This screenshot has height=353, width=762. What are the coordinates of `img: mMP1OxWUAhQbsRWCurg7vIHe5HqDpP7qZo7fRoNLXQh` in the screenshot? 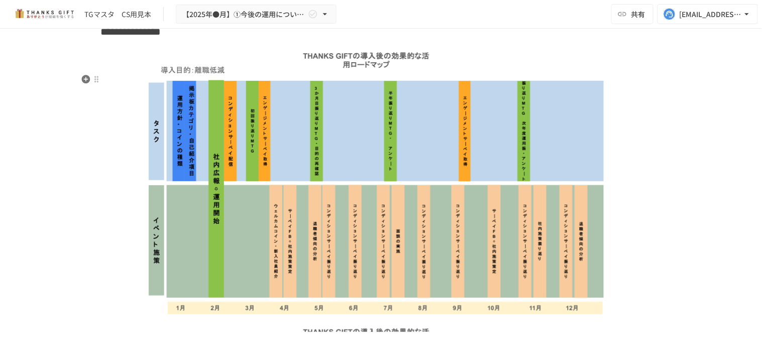 It's located at (44, 14).